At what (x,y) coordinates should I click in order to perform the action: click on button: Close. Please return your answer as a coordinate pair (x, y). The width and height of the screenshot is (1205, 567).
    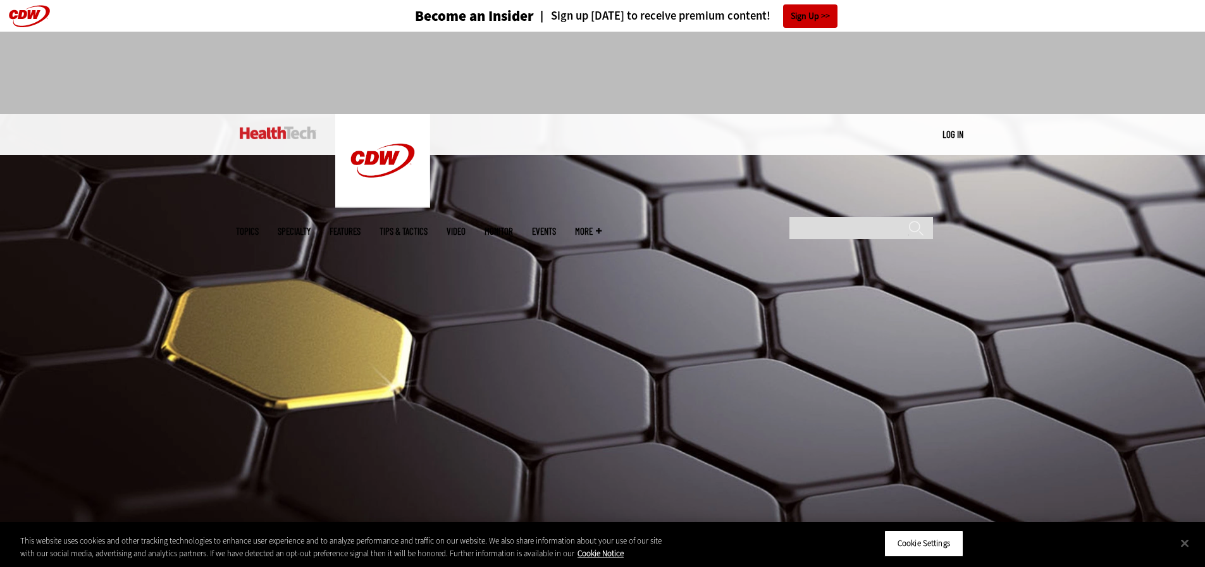
    Looking at the image, I should click on (1184, 543).